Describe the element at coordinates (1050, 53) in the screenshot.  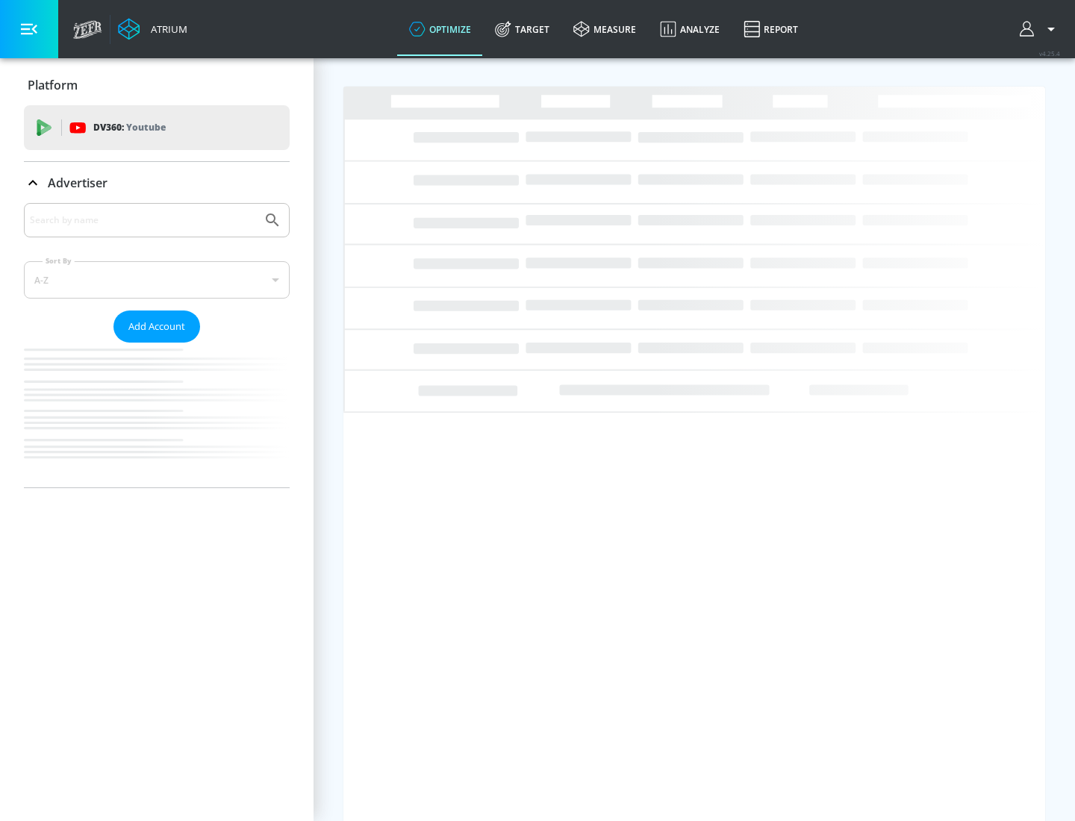
I see `span: v 4.25.4` at that location.